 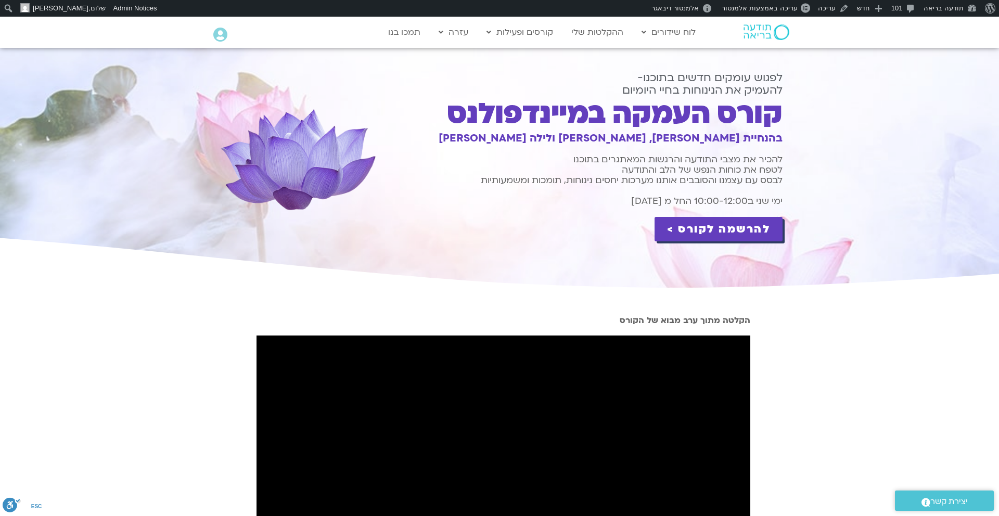 I want to click on a: עזרה, so click(x=453, y=32).